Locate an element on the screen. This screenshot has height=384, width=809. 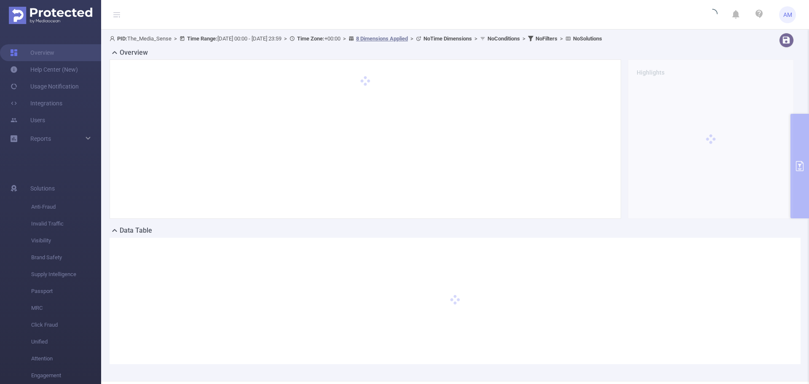
h2: Overview is located at coordinates (134, 53).